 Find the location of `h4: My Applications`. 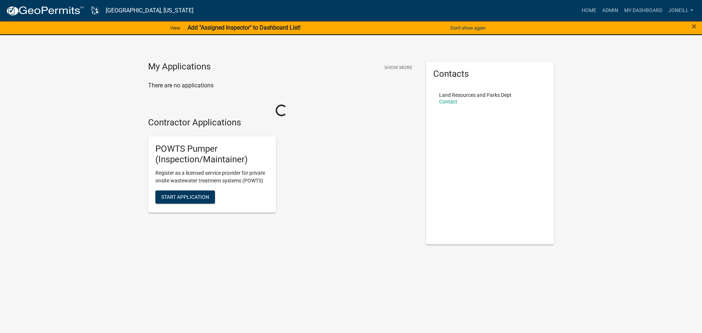

h4: My Applications is located at coordinates (179, 67).